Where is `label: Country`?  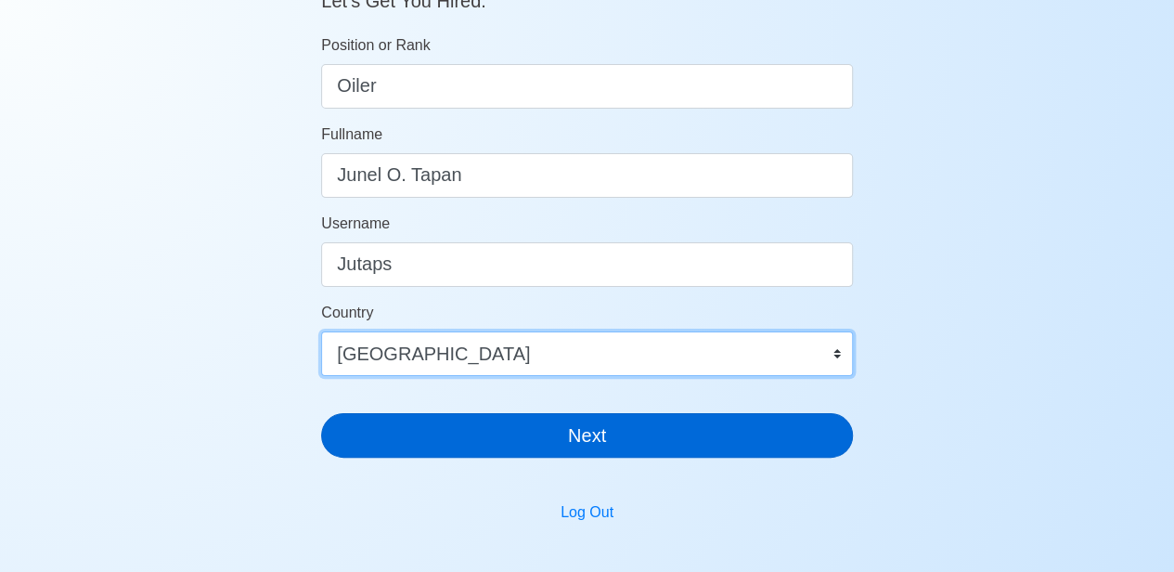 label: Country is located at coordinates (347, 313).